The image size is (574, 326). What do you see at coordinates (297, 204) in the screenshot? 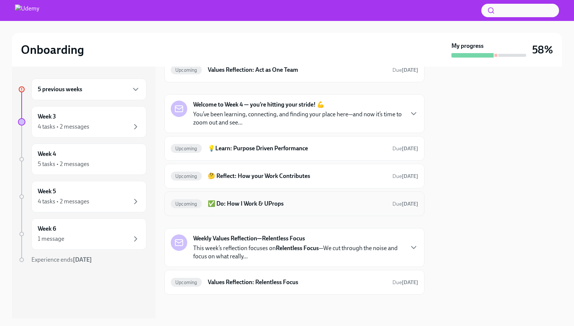
I see `h6: ✅ Do: How I Work & UProps` at bounding box center [297, 204].